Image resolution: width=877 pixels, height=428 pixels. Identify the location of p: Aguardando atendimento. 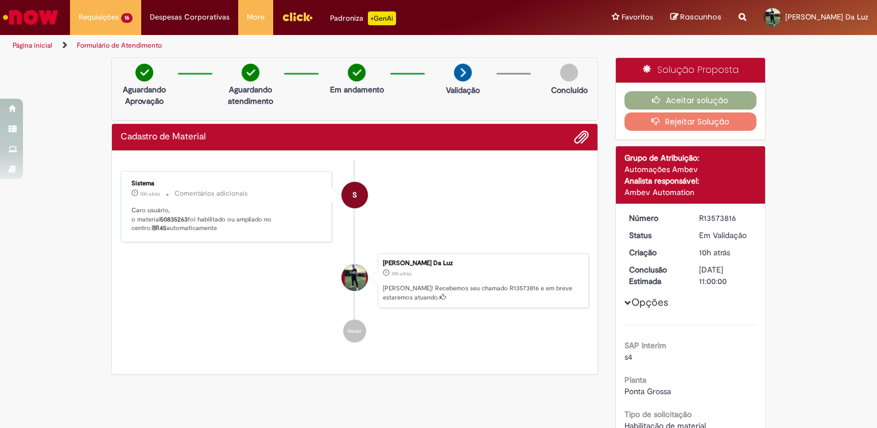
(250, 95).